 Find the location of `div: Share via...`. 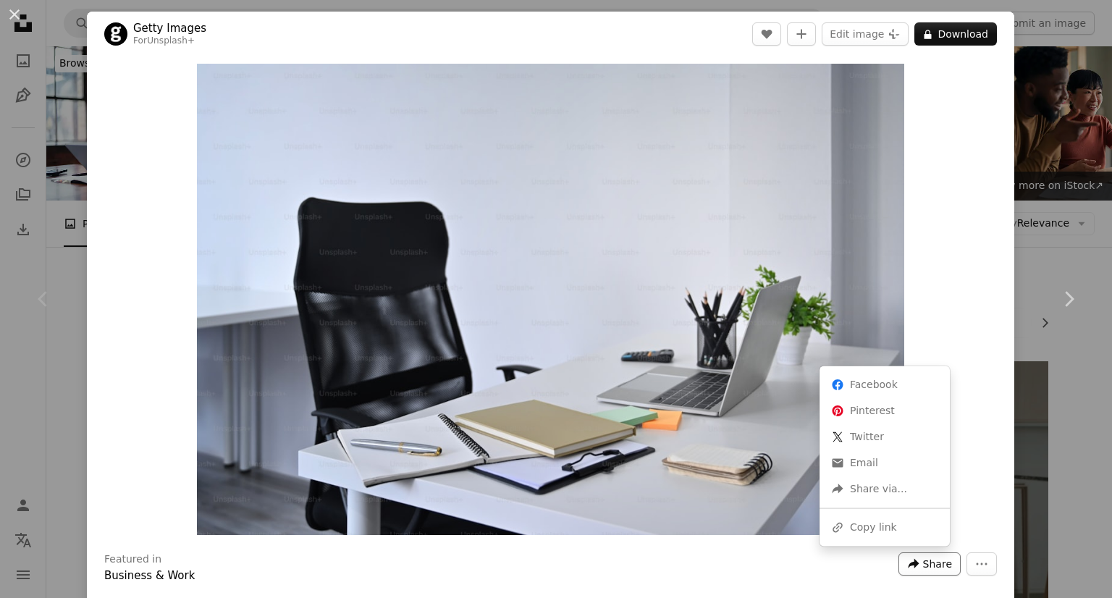

div: Share via... is located at coordinates (884, 489).